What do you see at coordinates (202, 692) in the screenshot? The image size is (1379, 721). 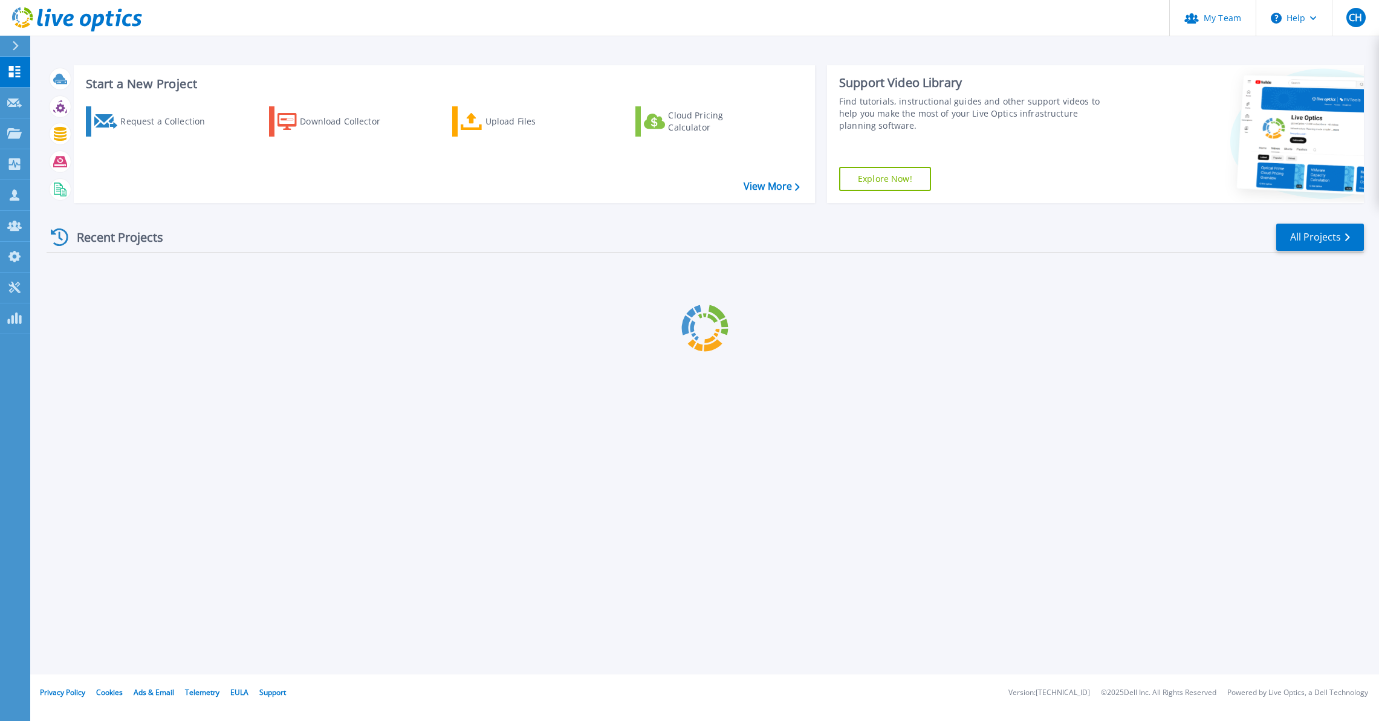 I see `a: Telemetry` at bounding box center [202, 692].